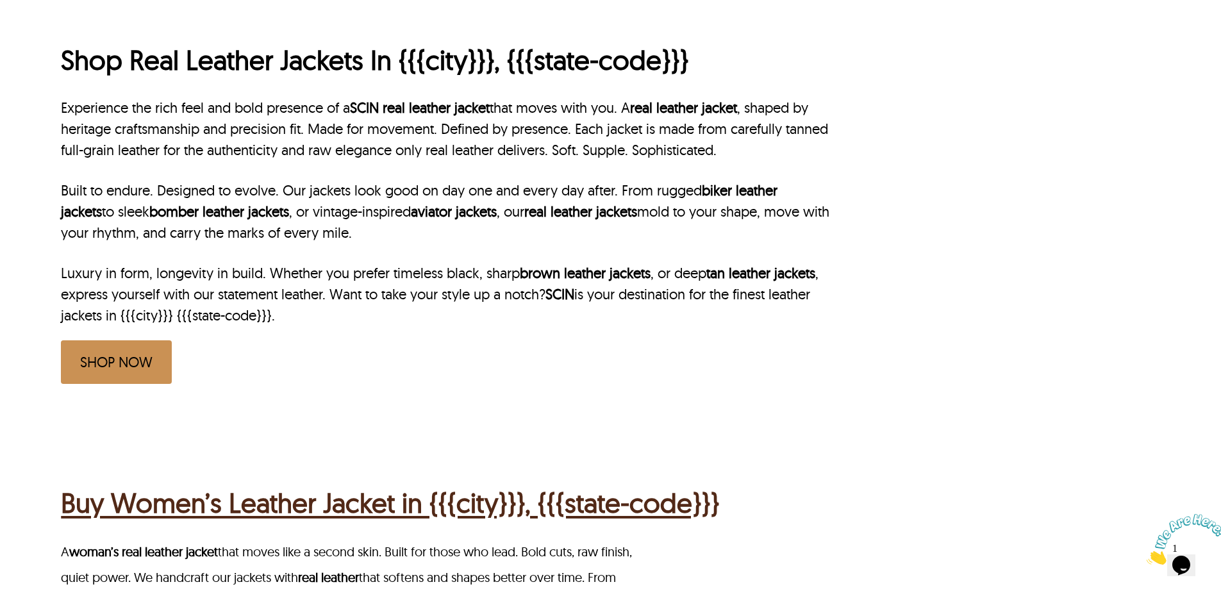 The width and height of the screenshot is (1221, 589). Describe the element at coordinates (445, 211) in the screenshot. I see `p: Built to endure. Designed to evolve. Our jackets look good on day one and every day after. From r...` at that location.